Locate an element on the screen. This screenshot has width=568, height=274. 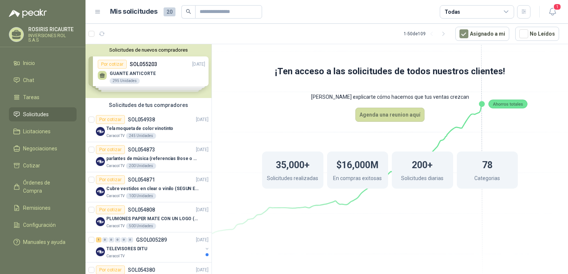
a: Tareas is located at coordinates (43, 97).